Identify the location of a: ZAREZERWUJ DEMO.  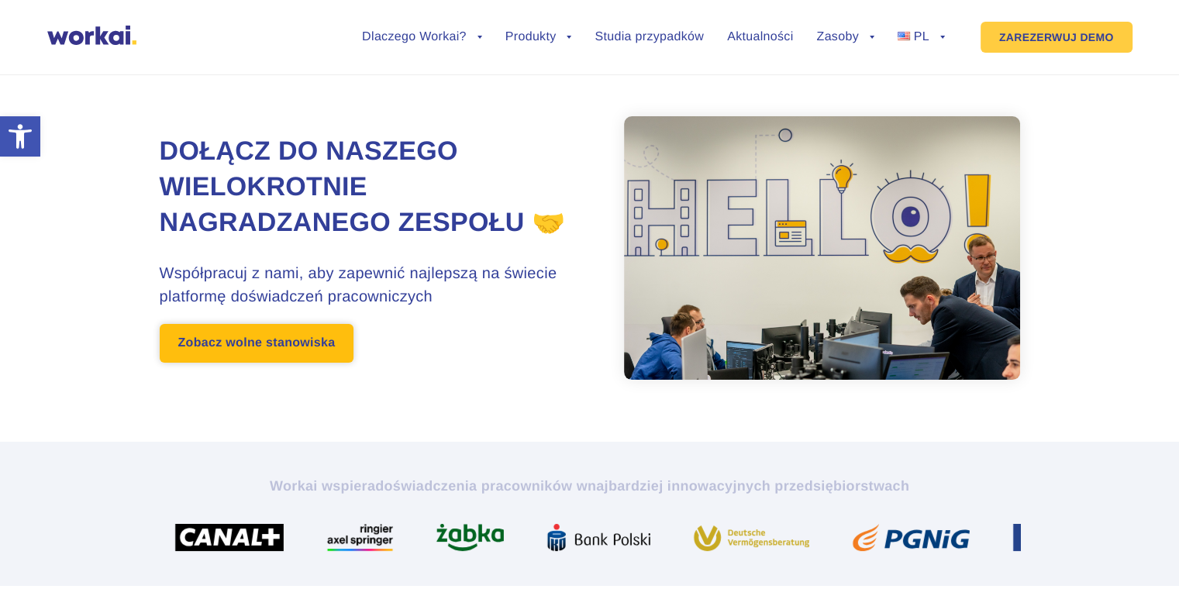
(1057, 37).